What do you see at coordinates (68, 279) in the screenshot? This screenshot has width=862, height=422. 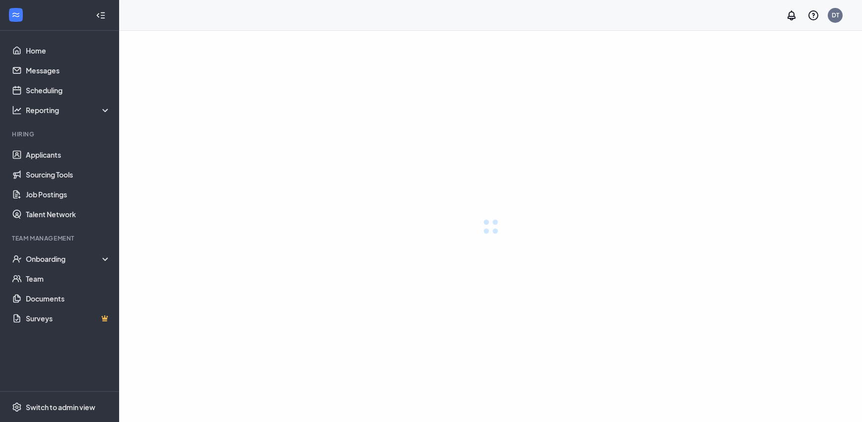 I see `a: Team` at bounding box center [68, 279].